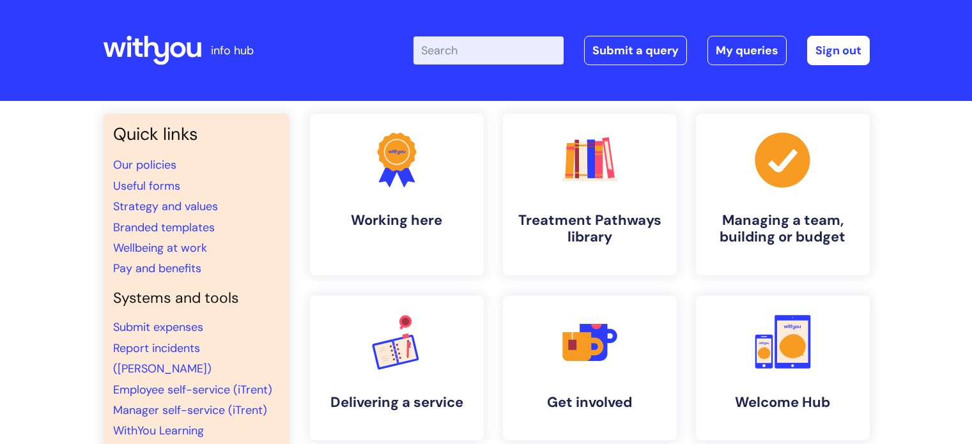 This screenshot has height=444, width=972. What do you see at coordinates (192, 390) in the screenshot?
I see `a: Employee self-service (iTrent)` at bounding box center [192, 390].